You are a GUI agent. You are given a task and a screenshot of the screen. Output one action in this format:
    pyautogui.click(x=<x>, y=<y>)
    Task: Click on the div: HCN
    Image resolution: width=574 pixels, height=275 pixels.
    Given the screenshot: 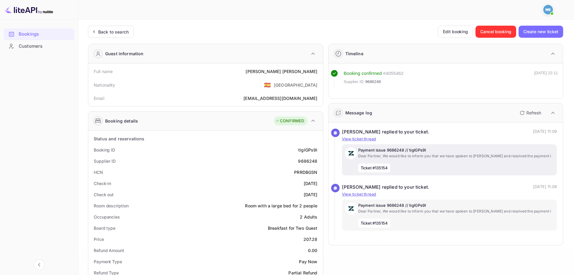 What is the action you would take?
    pyautogui.click(x=98, y=172)
    